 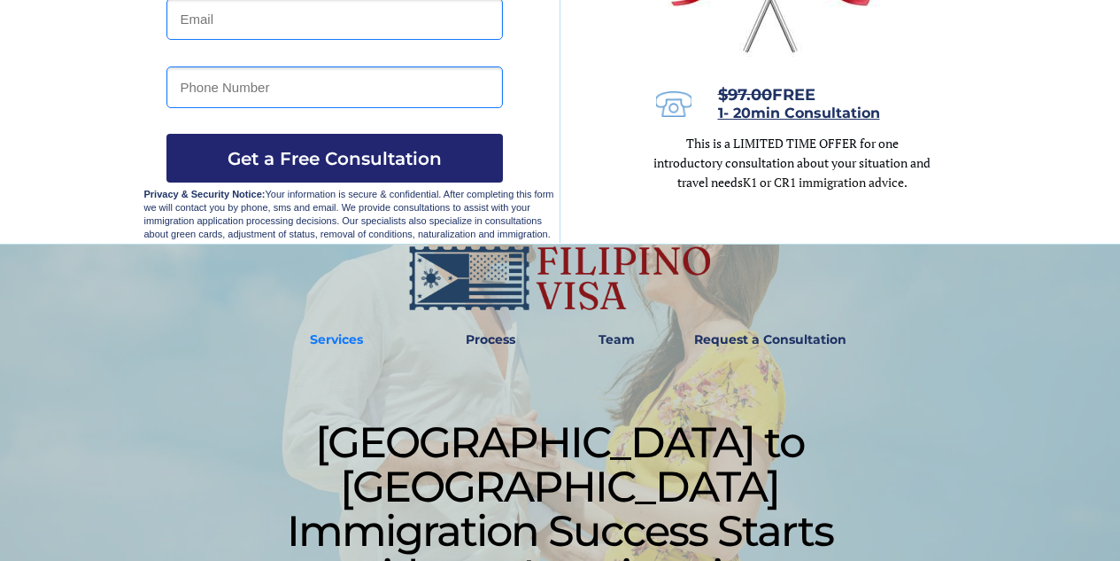 What do you see at coordinates (616, 340) in the screenshot?
I see `a: Team` at bounding box center [616, 340].